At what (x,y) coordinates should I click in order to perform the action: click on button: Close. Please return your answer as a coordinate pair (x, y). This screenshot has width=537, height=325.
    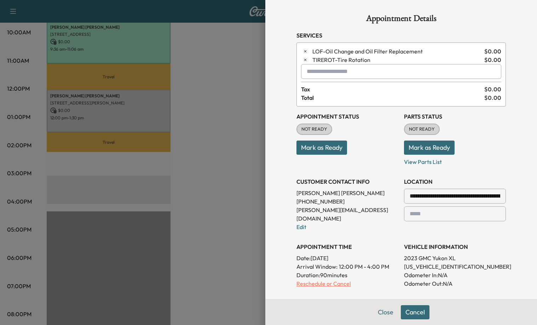
    Looking at the image, I should click on (386, 312).